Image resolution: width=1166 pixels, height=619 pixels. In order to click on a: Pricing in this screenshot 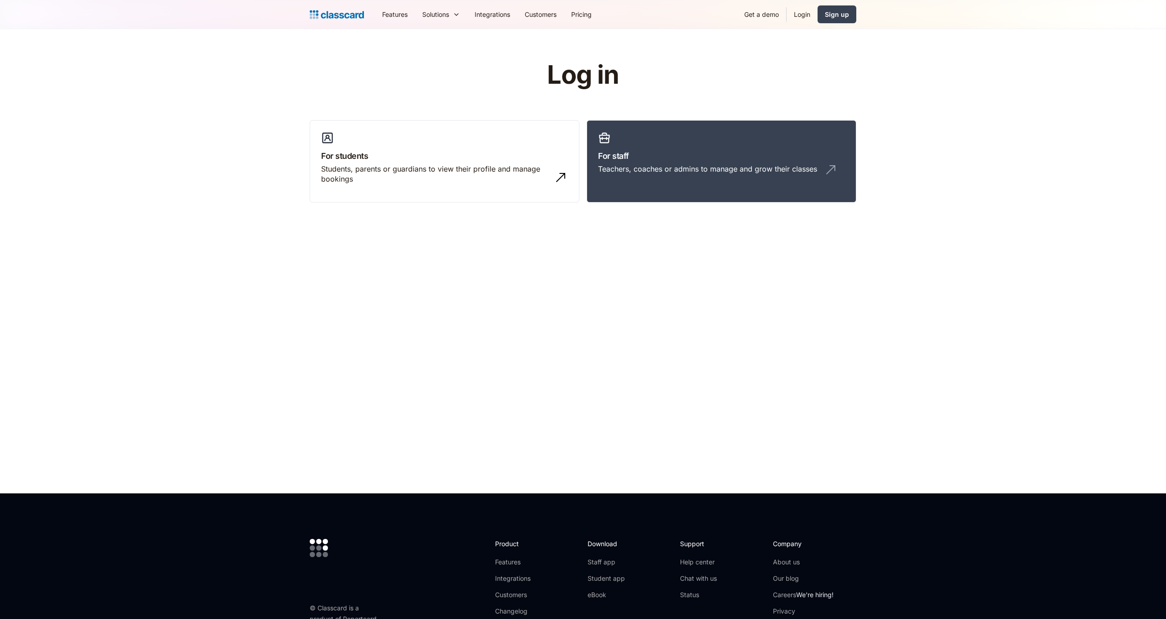, I will do `click(581, 14)`.